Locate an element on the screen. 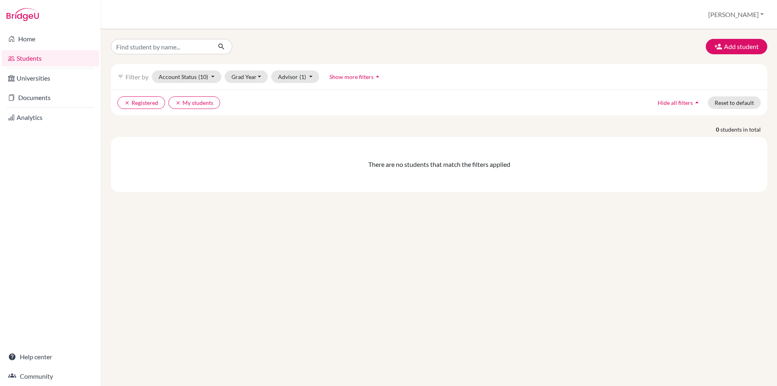 This screenshot has height=386, width=777. button: Show more filtersarrow_drop_up is located at coordinates (355, 76).